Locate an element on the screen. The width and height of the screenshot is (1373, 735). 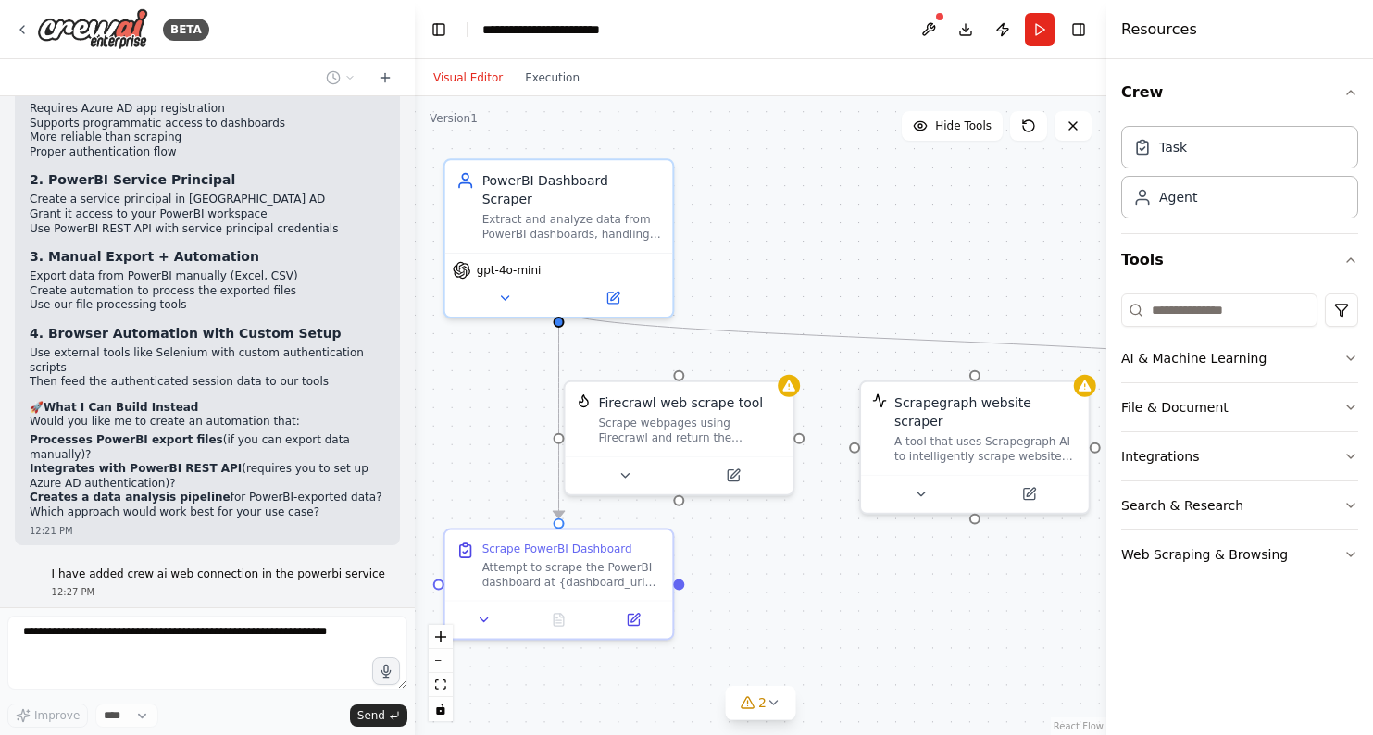
img: FirecrawlScrapeWebsiteTool is located at coordinates (583, 401).